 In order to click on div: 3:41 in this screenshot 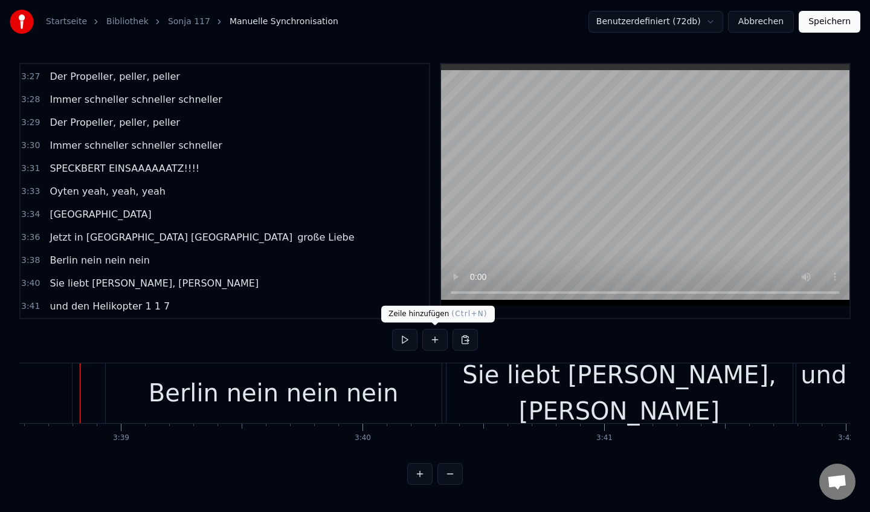, I will do `click(604, 438)`.